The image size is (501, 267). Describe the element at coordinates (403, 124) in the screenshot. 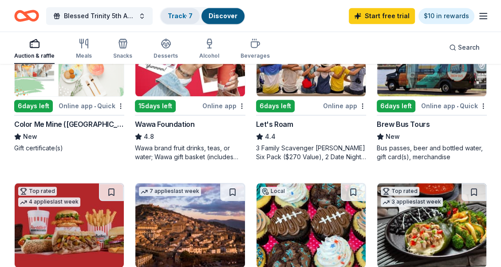

I see `div: Brew Bus Tours` at that location.